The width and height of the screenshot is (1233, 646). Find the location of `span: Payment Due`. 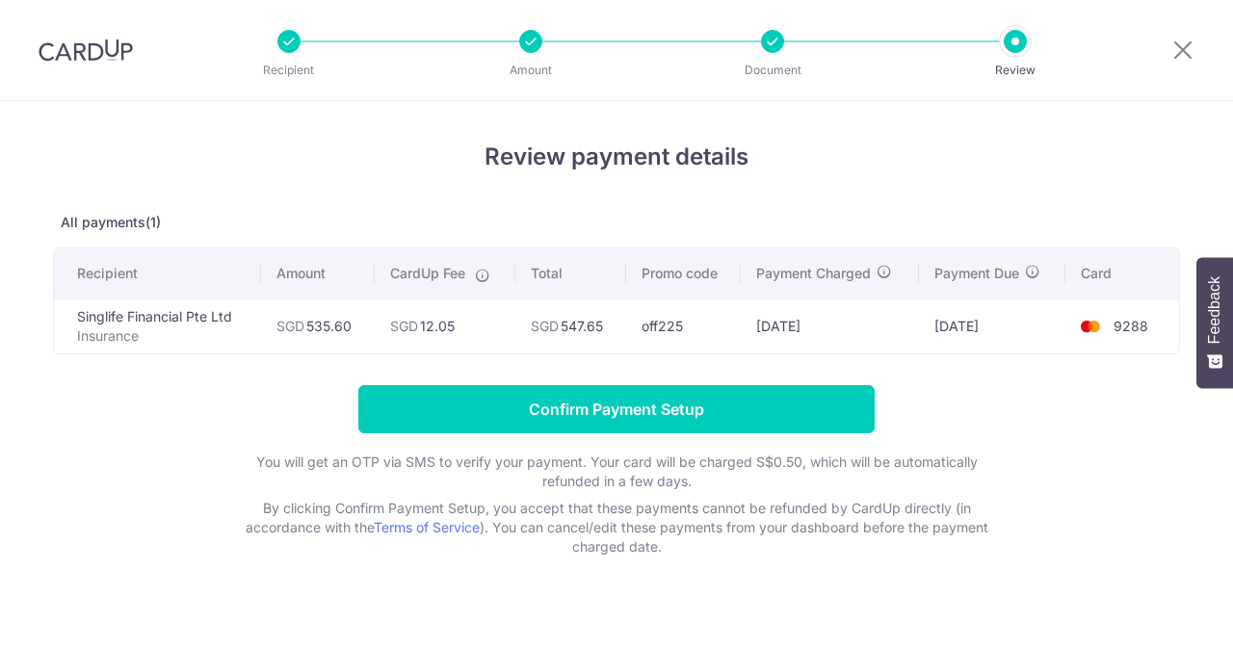

span: Payment Due is located at coordinates (977, 274).